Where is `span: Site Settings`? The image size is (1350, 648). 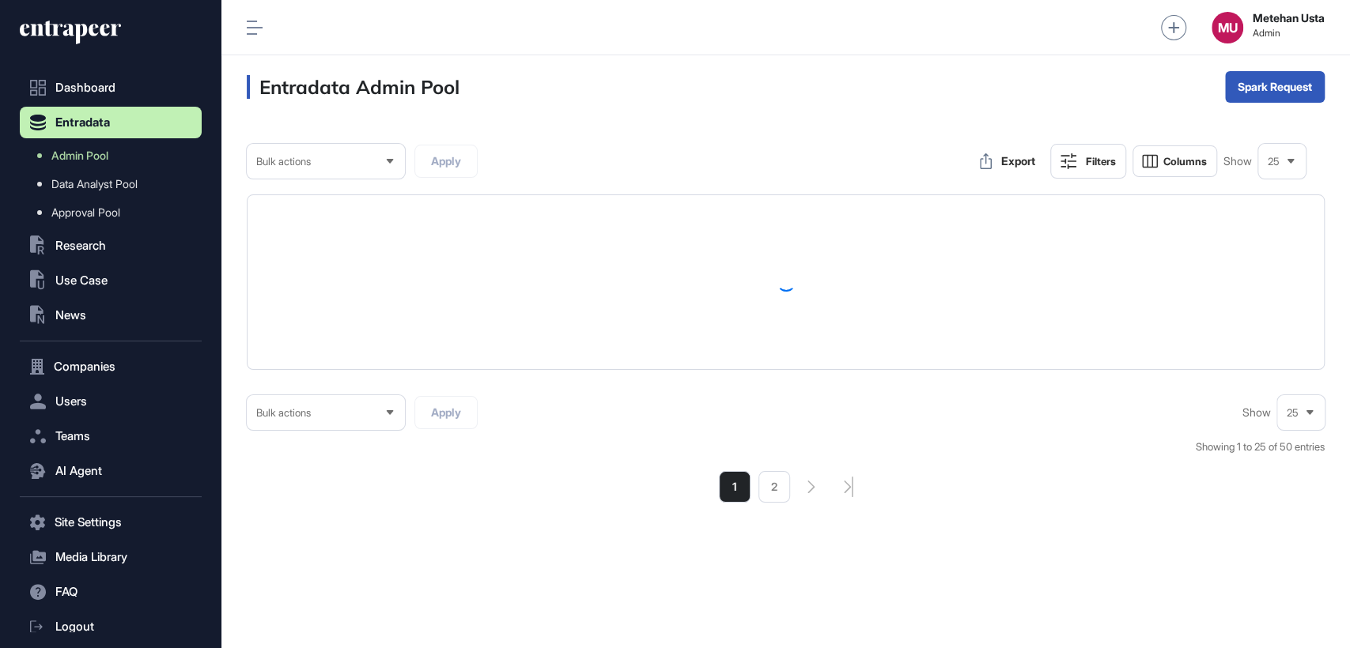
span: Site Settings is located at coordinates (88, 523).